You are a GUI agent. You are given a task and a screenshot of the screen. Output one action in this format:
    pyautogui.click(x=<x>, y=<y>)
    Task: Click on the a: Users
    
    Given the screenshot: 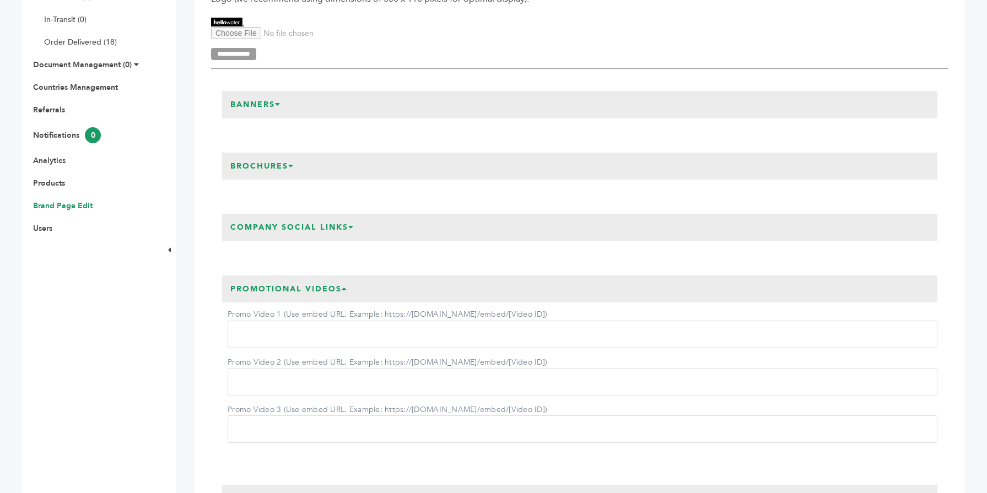 What is the action you would take?
    pyautogui.click(x=42, y=228)
    